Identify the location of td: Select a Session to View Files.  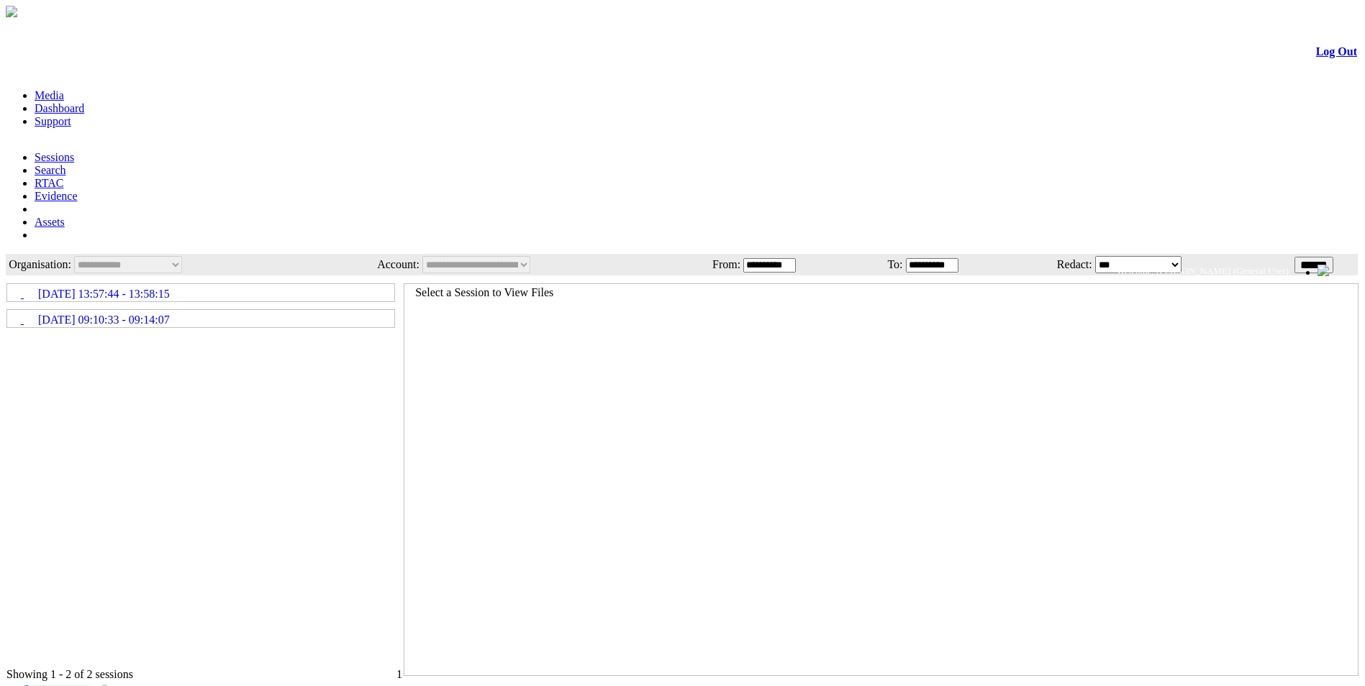
(484, 293).